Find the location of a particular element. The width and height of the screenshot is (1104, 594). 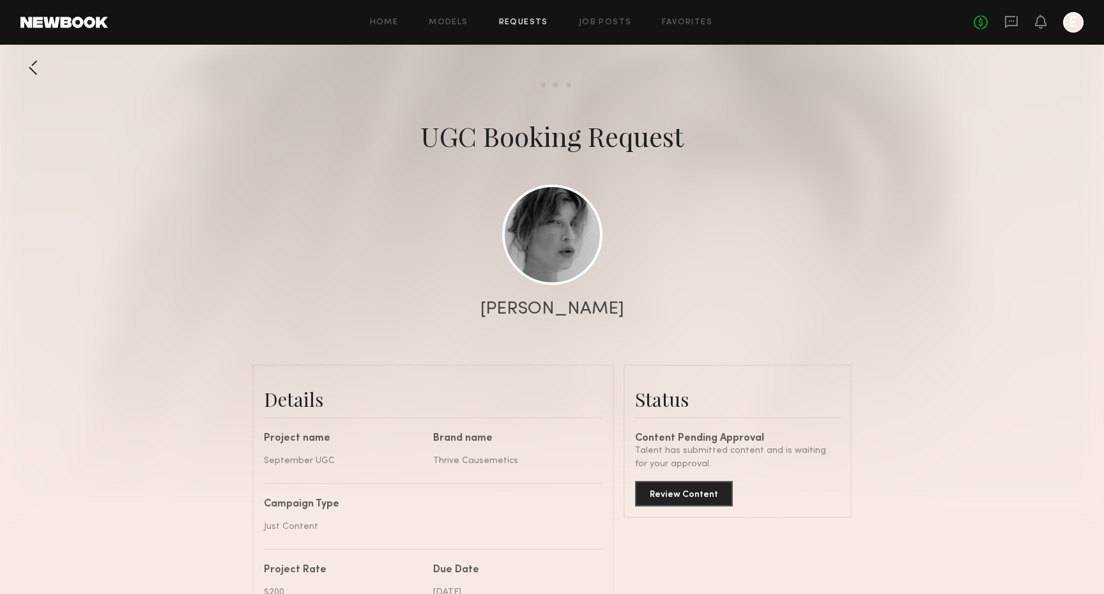

div: Thrive Causemetics is located at coordinates (513, 461).